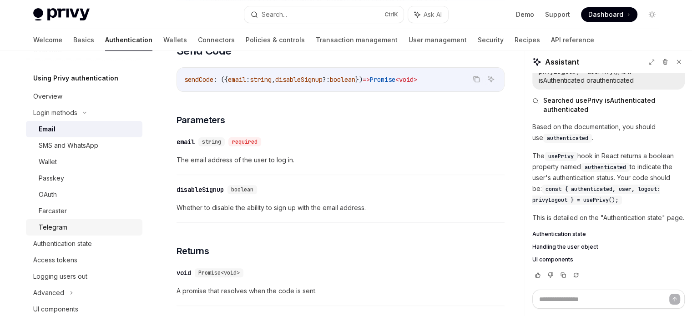  I want to click on button: Searched usePrivy isAuthenticated authenticated, so click(608, 105).